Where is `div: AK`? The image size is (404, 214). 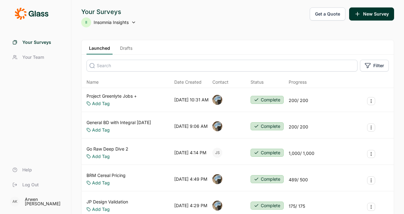
div: AK is located at coordinates (15, 201).